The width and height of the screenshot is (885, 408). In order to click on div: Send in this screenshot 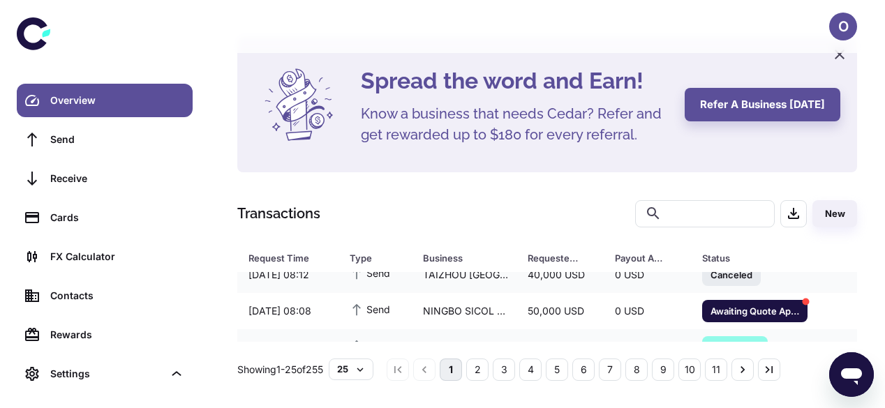, I will do `click(117, 140)`.